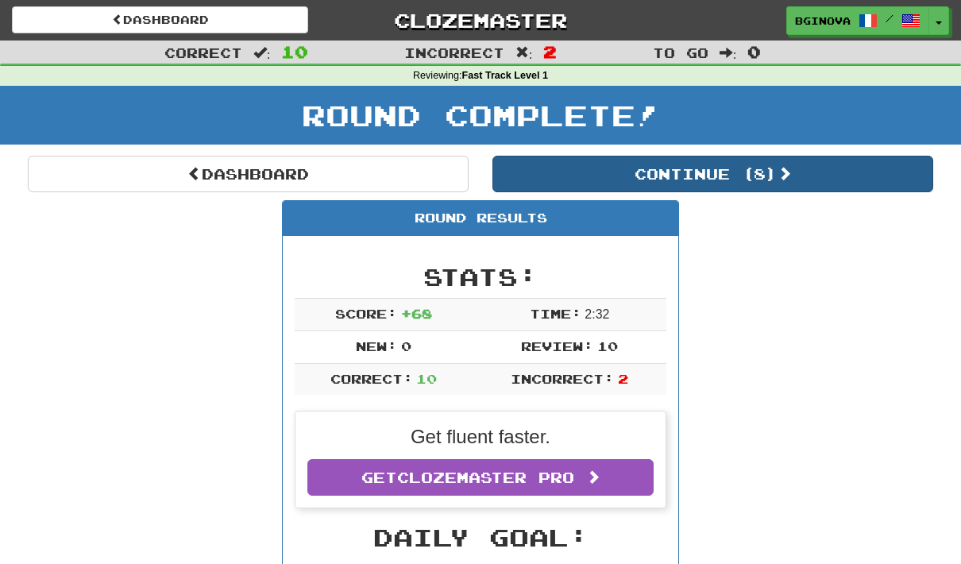 Image resolution: width=961 pixels, height=564 pixels. What do you see at coordinates (372, 378) in the screenshot?
I see `span: Correct:` at bounding box center [372, 378].